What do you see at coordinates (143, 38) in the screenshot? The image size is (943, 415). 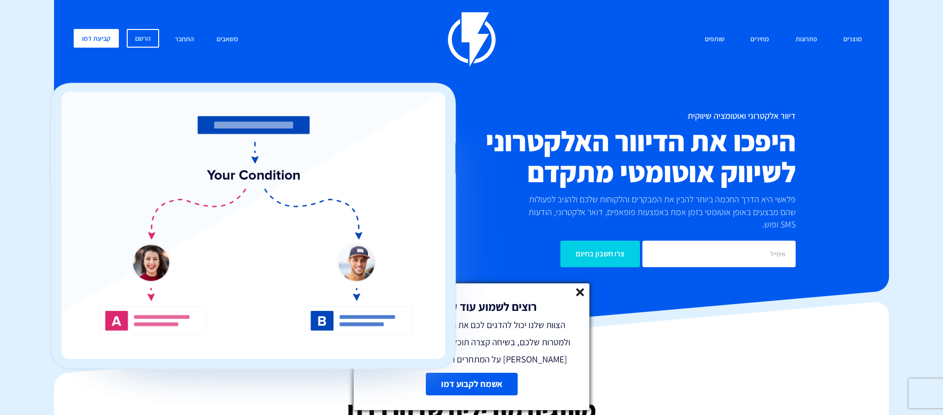 I see `a: הרשם` at bounding box center [143, 38].